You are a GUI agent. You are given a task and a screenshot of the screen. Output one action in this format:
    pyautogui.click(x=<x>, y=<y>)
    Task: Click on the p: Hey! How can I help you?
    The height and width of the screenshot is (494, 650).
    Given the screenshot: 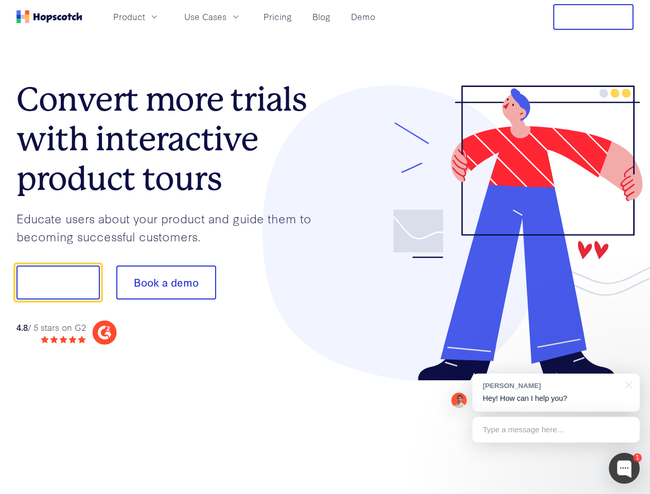 What is the action you would take?
    pyautogui.click(x=555, y=398)
    